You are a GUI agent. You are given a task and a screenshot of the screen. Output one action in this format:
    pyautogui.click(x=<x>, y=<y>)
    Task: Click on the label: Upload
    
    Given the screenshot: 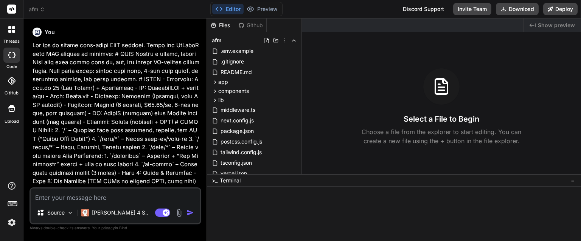 What is the action you would take?
    pyautogui.click(x=12, y=121)
    